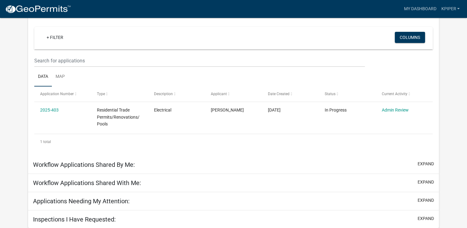 The width and height of the screenshot is (467, 228). Describe the element at coordinates (163, 110) in the screenshot. I see `span: Electrical` at that location.